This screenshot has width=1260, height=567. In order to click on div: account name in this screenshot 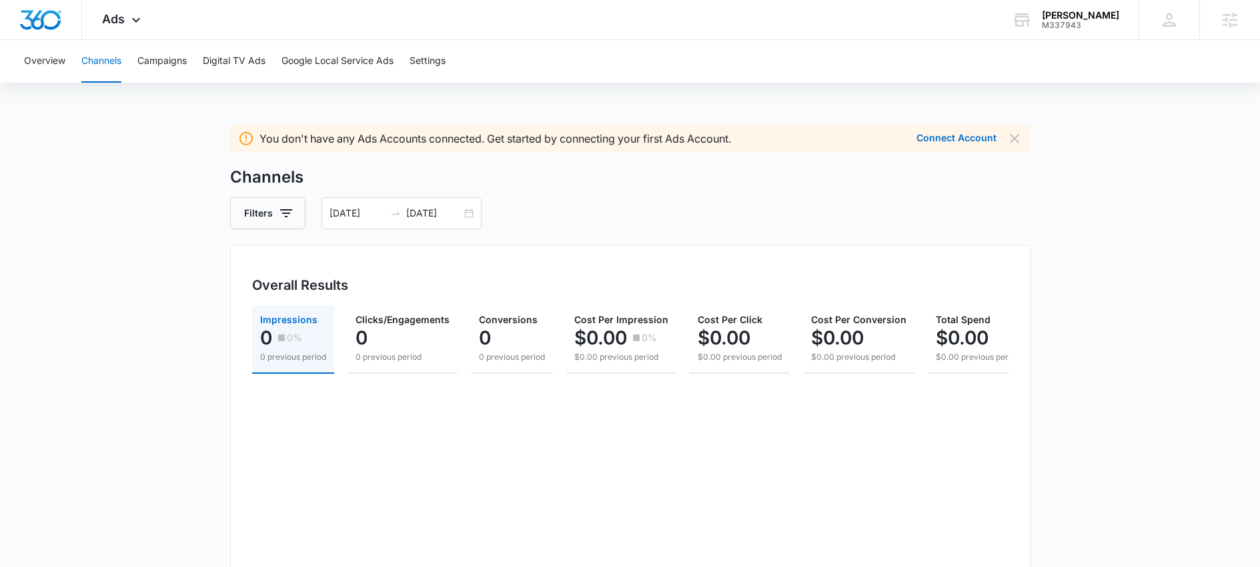, I will do `click(1080, 15)`.